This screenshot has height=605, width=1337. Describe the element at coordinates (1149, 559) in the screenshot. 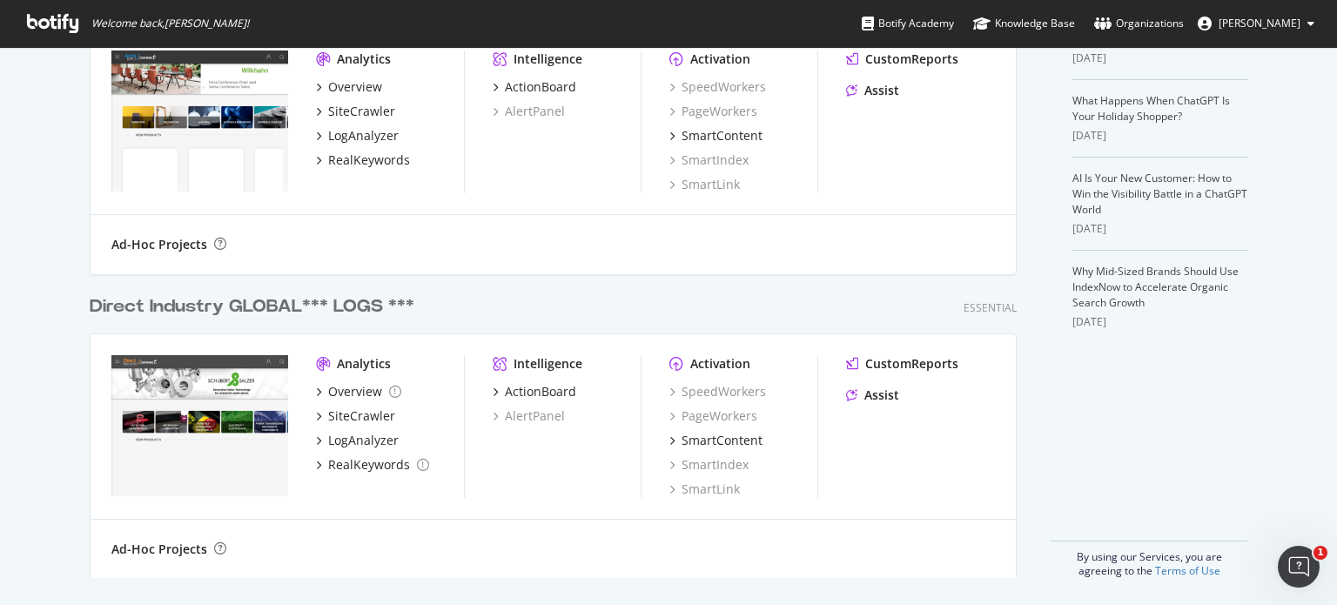

I see `div: By using our Services, you are agreeing to the` at that location.